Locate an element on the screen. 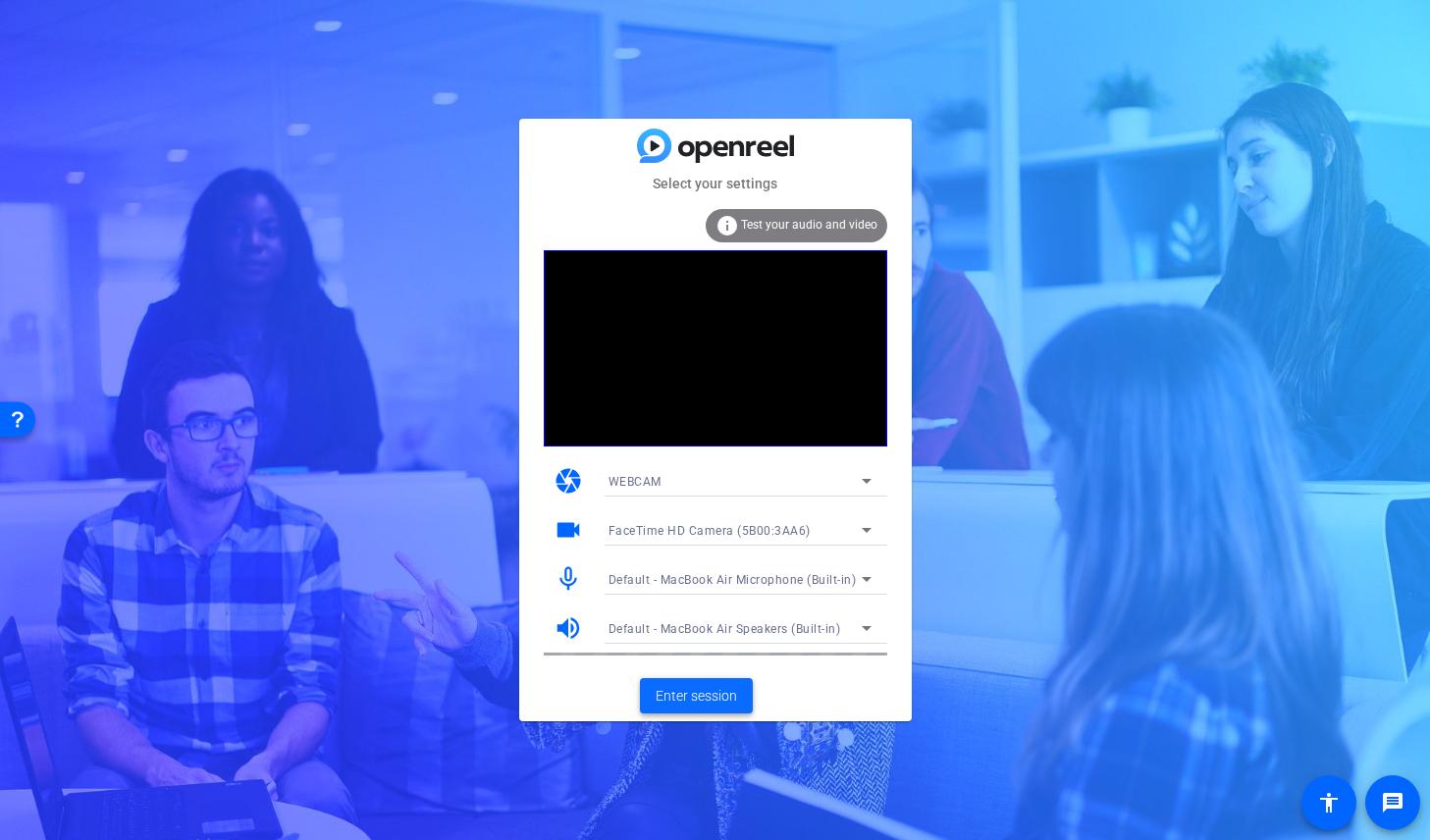 The height and width of the screenshot is (840, 1430). mat-icon: accessibility is located at coordinates (1329, 802).